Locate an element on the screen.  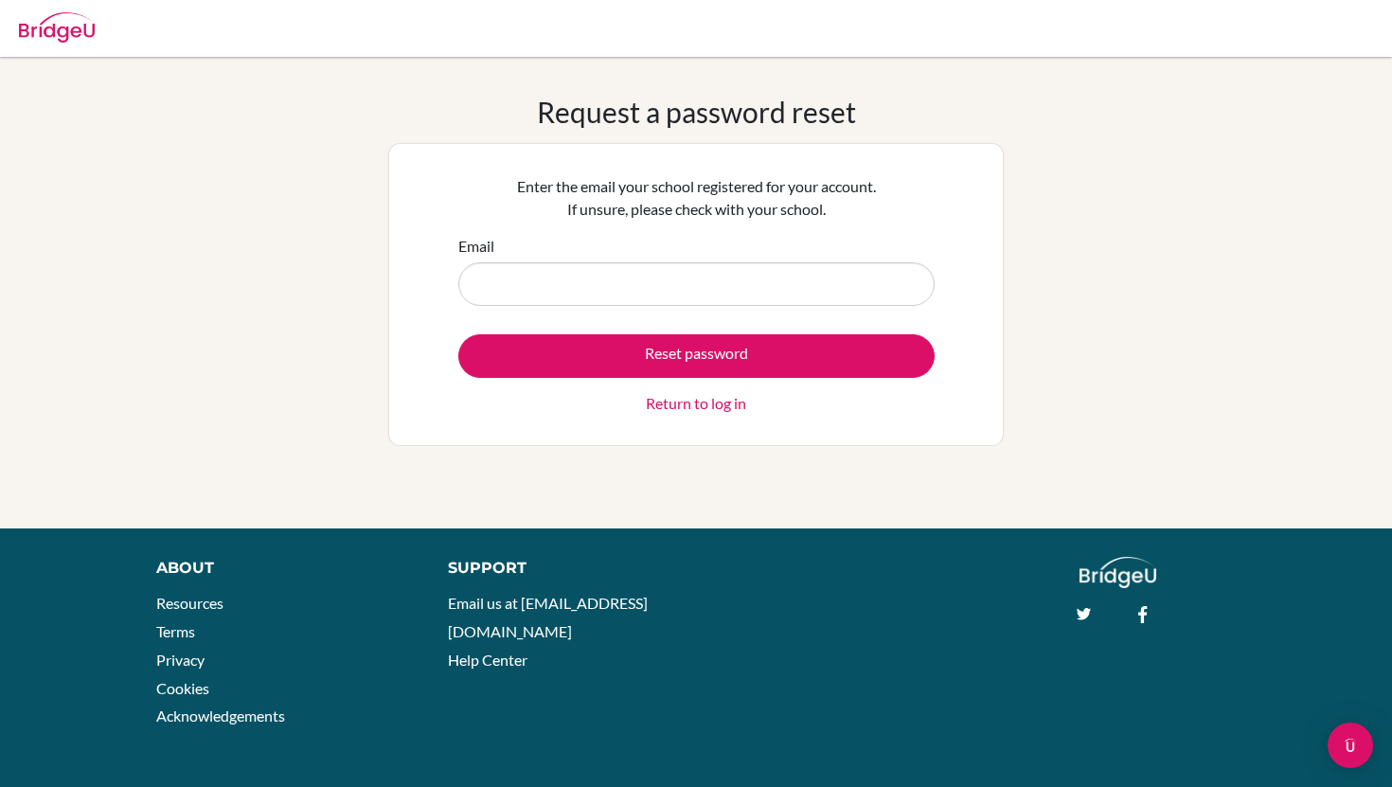
div: Support is located at coordinates (563, 568).